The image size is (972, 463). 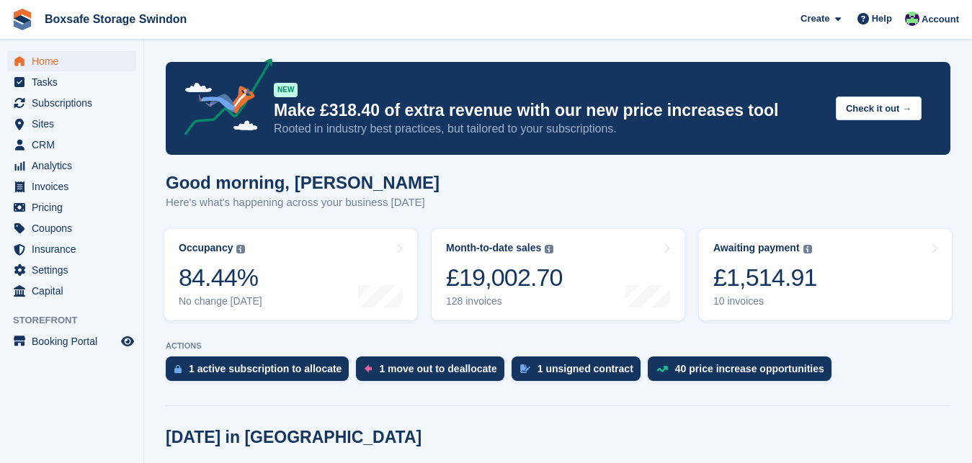 What do you see at coordinates (75, 145) in the screenshot?
I see `span: CRM` at bounding box center [75, 145].